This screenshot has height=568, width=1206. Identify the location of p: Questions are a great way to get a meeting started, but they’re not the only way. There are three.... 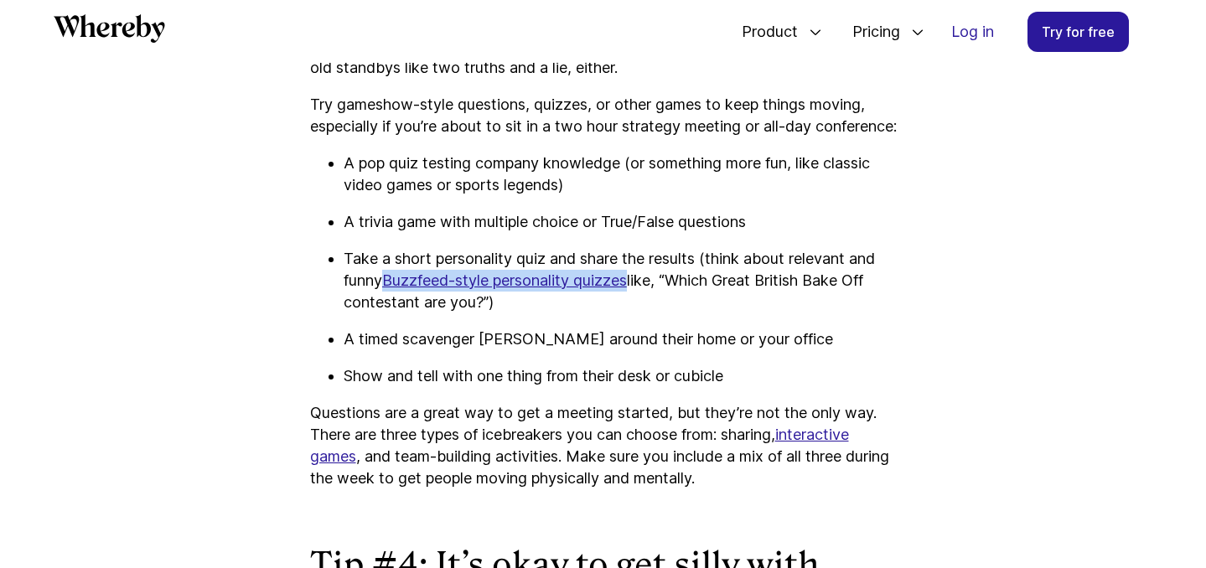
(603, 446).